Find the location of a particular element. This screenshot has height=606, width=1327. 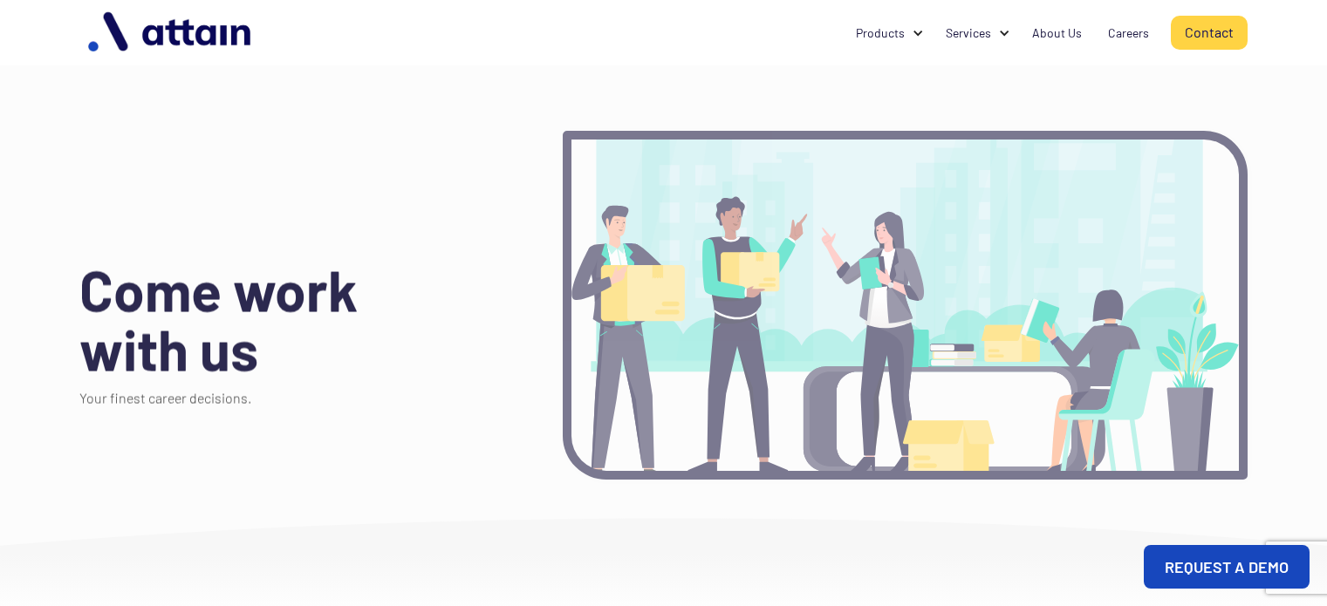

a: Careers is located at coordinates (1128, 33).